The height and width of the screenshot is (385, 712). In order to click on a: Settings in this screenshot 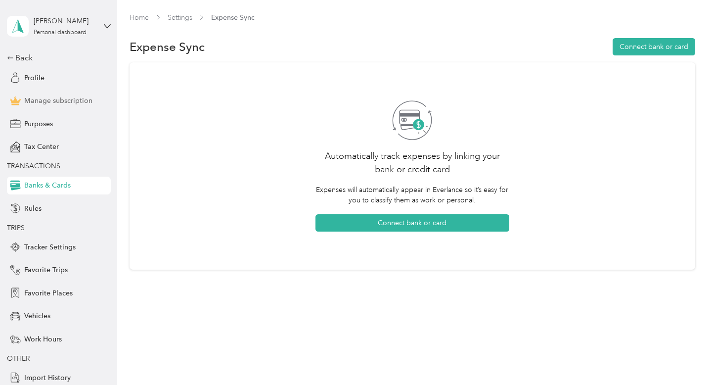, I will do `click(180, 17)`.